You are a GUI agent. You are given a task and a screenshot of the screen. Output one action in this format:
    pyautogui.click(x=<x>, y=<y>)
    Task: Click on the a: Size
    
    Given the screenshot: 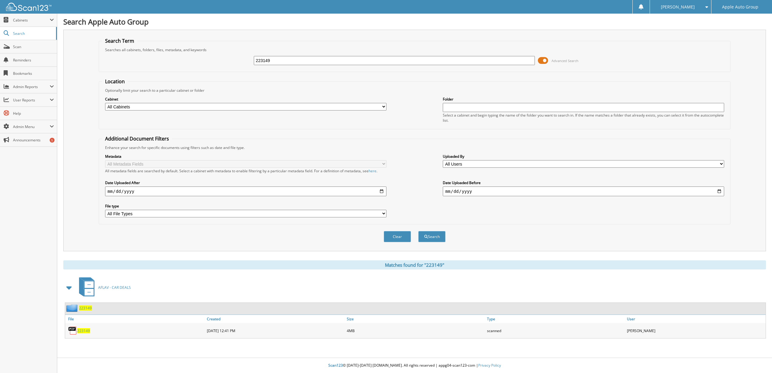 What is the action you would take?
    pyautogui.click(x=415, y=319)
    